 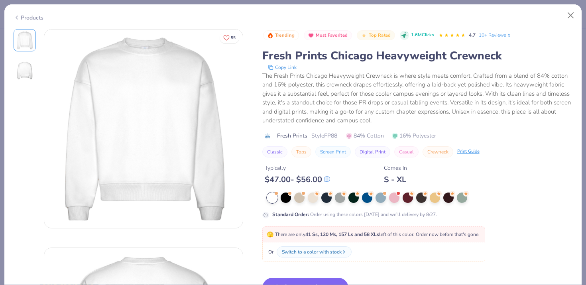 I want to click on span: 16% Polyester, so click(x=414, y=136).